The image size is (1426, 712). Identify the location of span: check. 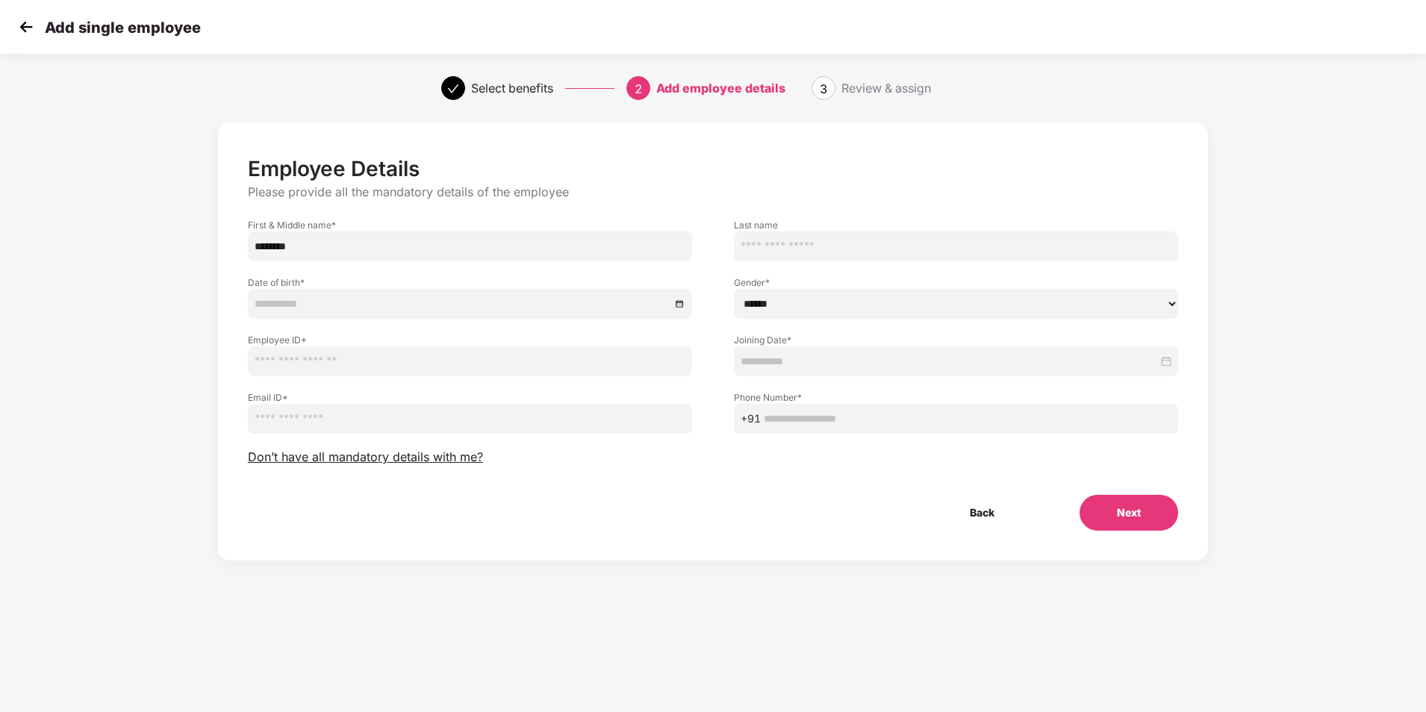
(453, 89).